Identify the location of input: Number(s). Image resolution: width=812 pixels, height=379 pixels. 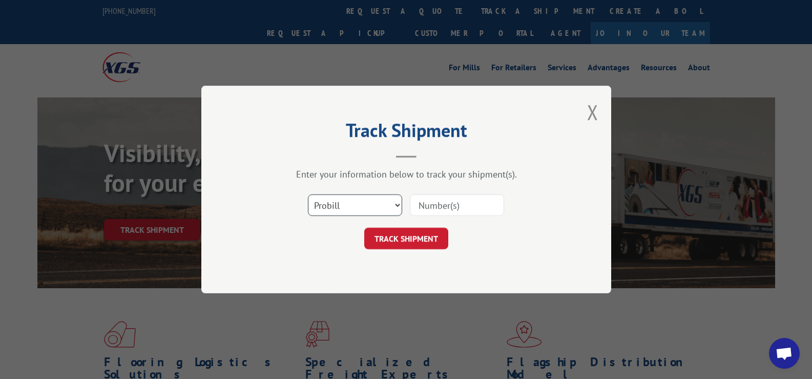
(457, 205).